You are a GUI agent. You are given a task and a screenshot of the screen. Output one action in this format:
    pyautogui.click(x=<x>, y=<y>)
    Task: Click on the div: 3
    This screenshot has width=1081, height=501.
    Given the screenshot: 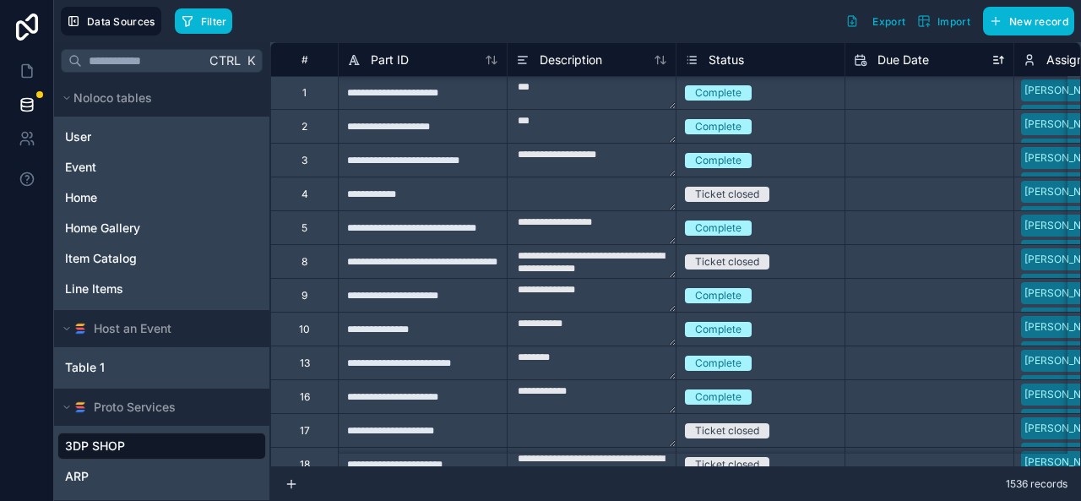 What is the action you would take?
    pyautogui.click(x=304, y=160)
    